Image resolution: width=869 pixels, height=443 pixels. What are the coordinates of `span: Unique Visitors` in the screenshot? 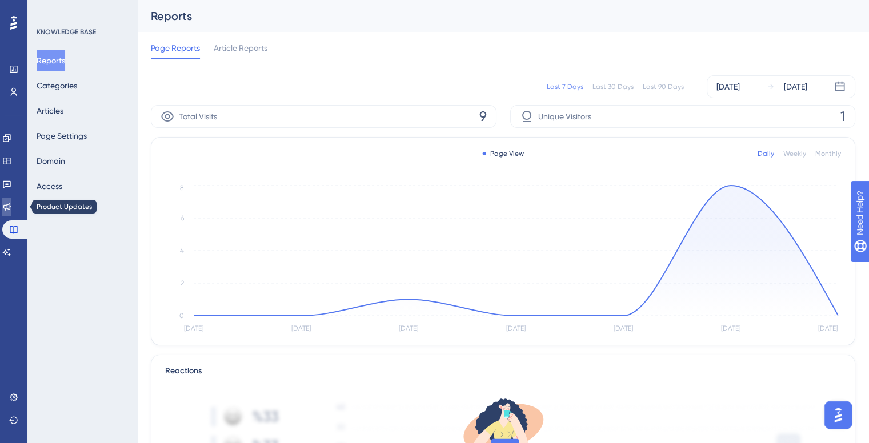 It's located at (564, 117).